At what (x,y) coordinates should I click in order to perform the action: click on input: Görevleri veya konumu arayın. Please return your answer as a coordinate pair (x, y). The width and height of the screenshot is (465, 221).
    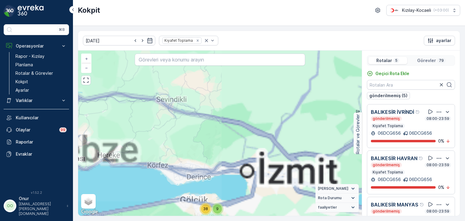
    Looking at the image, I should click on (220, 60).